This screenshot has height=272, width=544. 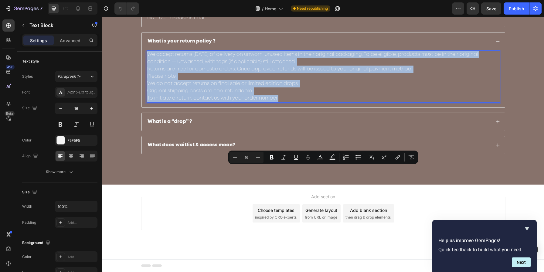 I want to click on span: Add section, so click(x=221, y=180).